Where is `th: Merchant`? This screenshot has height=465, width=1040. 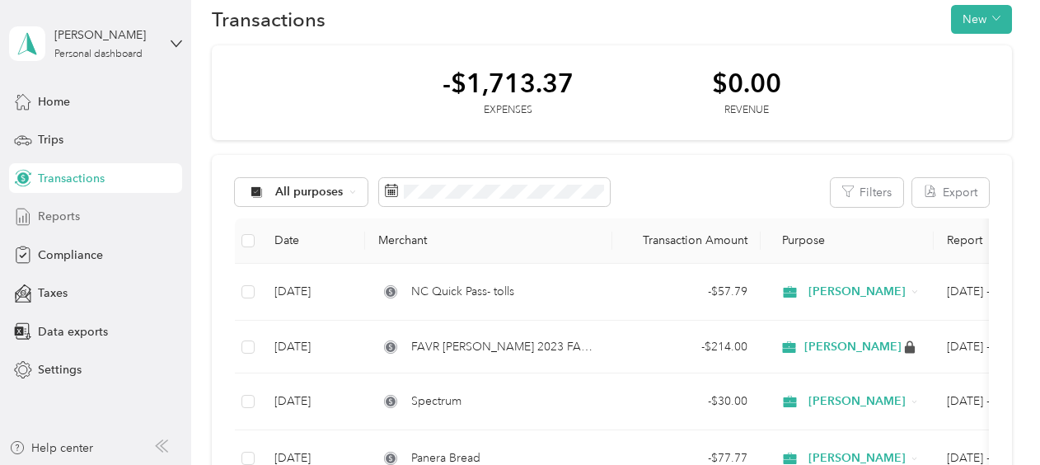 th: Merchant is located at coordinates (488, 241).